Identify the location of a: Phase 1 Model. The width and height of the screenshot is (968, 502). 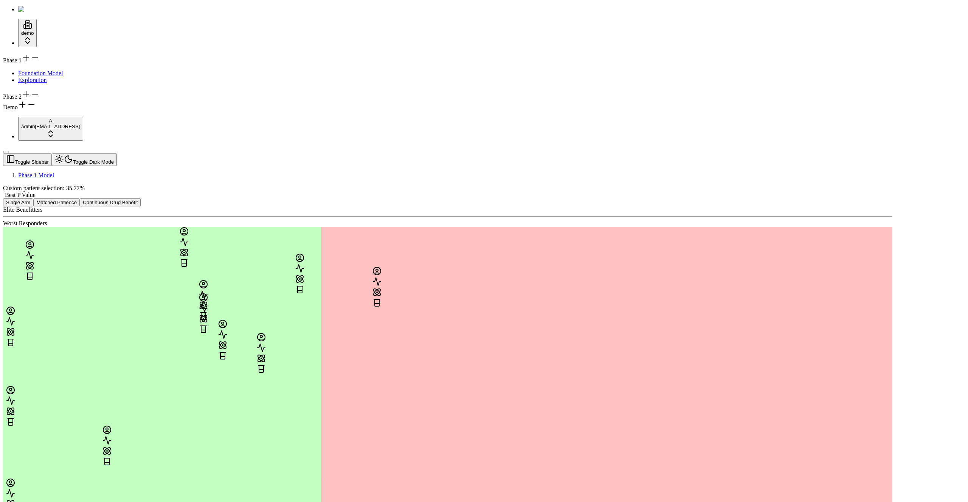
(36, 175).